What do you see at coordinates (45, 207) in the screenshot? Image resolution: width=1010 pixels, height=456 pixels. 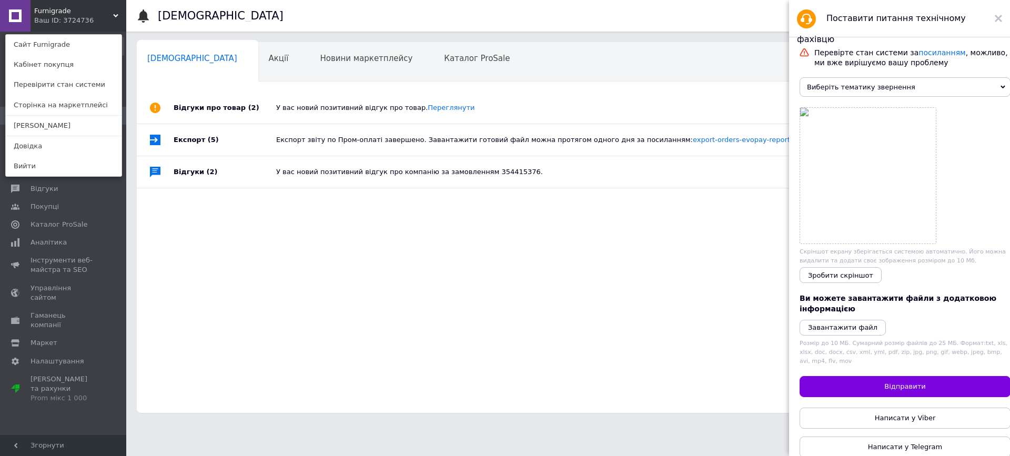 I see `span: Покупці` at bounding box center [45, 207].